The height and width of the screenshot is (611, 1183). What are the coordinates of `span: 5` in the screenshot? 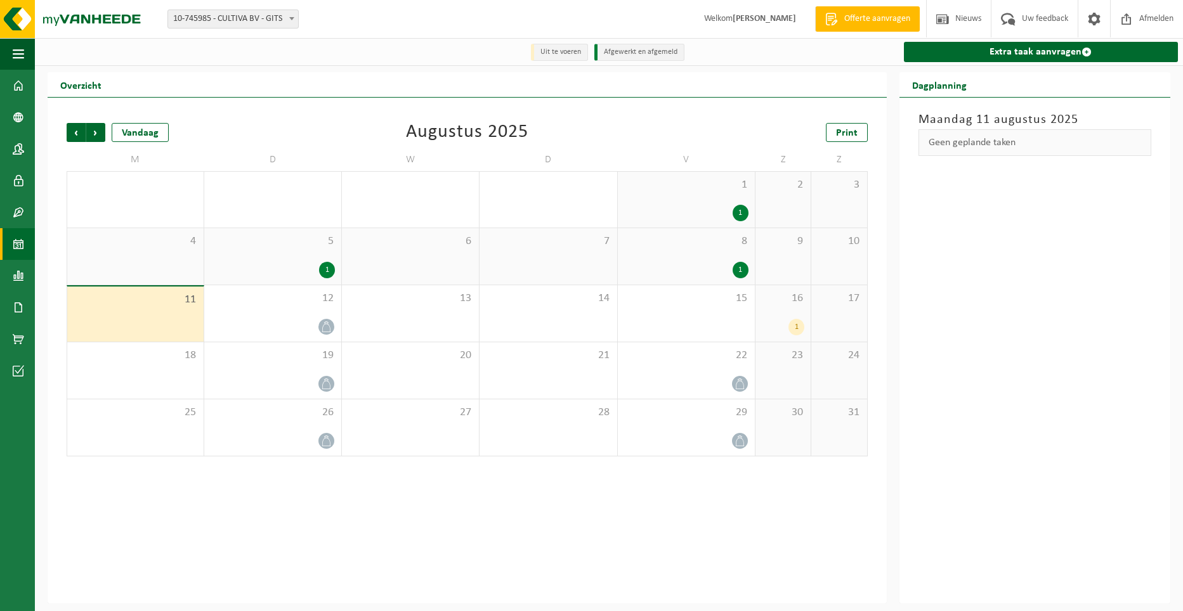 It's located at (273, 242).